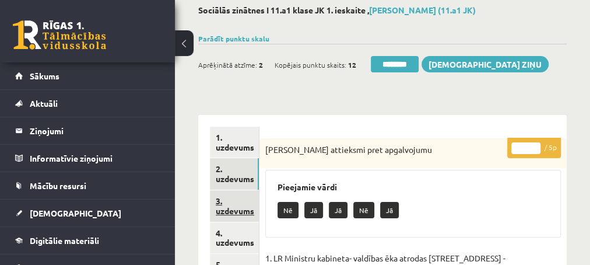 This screenshot has height=265, width=590. What do you see at coordinates (352, 65) in the screenshot?
I see `span: 12` at bounding box center [352, 65].